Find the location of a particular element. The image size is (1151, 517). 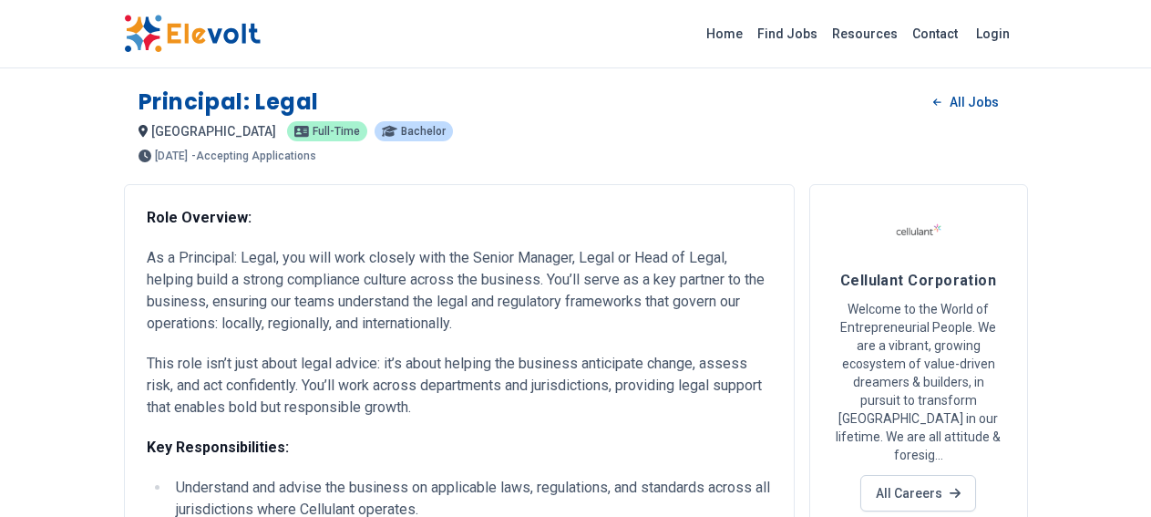

a: Login is located at coordinates (993, 34).